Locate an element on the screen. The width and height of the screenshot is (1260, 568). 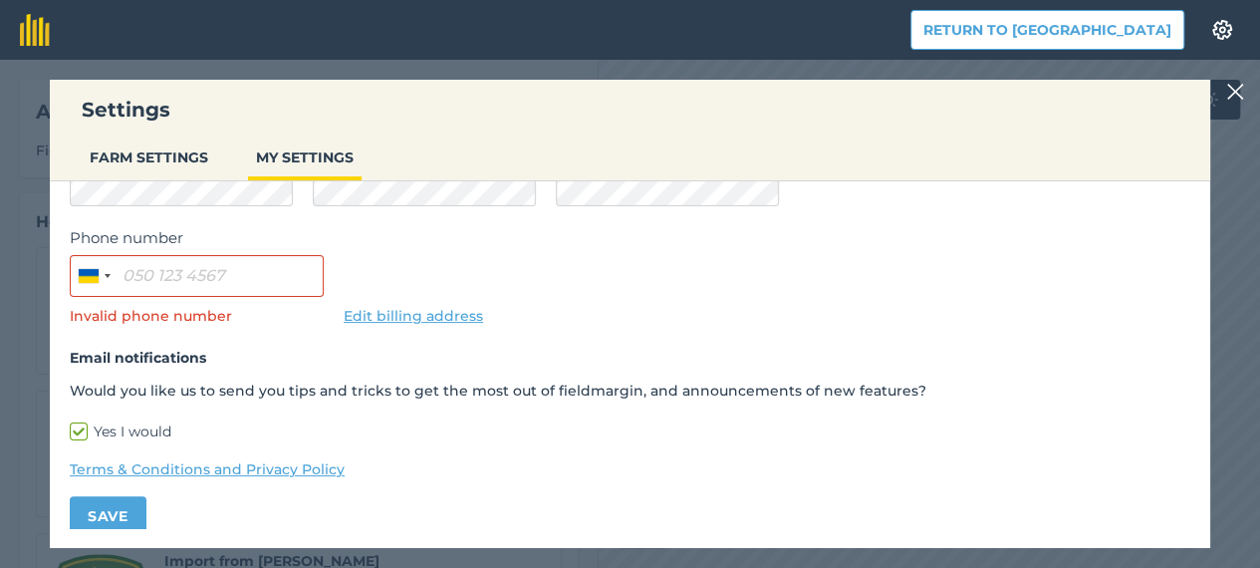
img: fieldmargin Logo is located at coordinates (35, 30).